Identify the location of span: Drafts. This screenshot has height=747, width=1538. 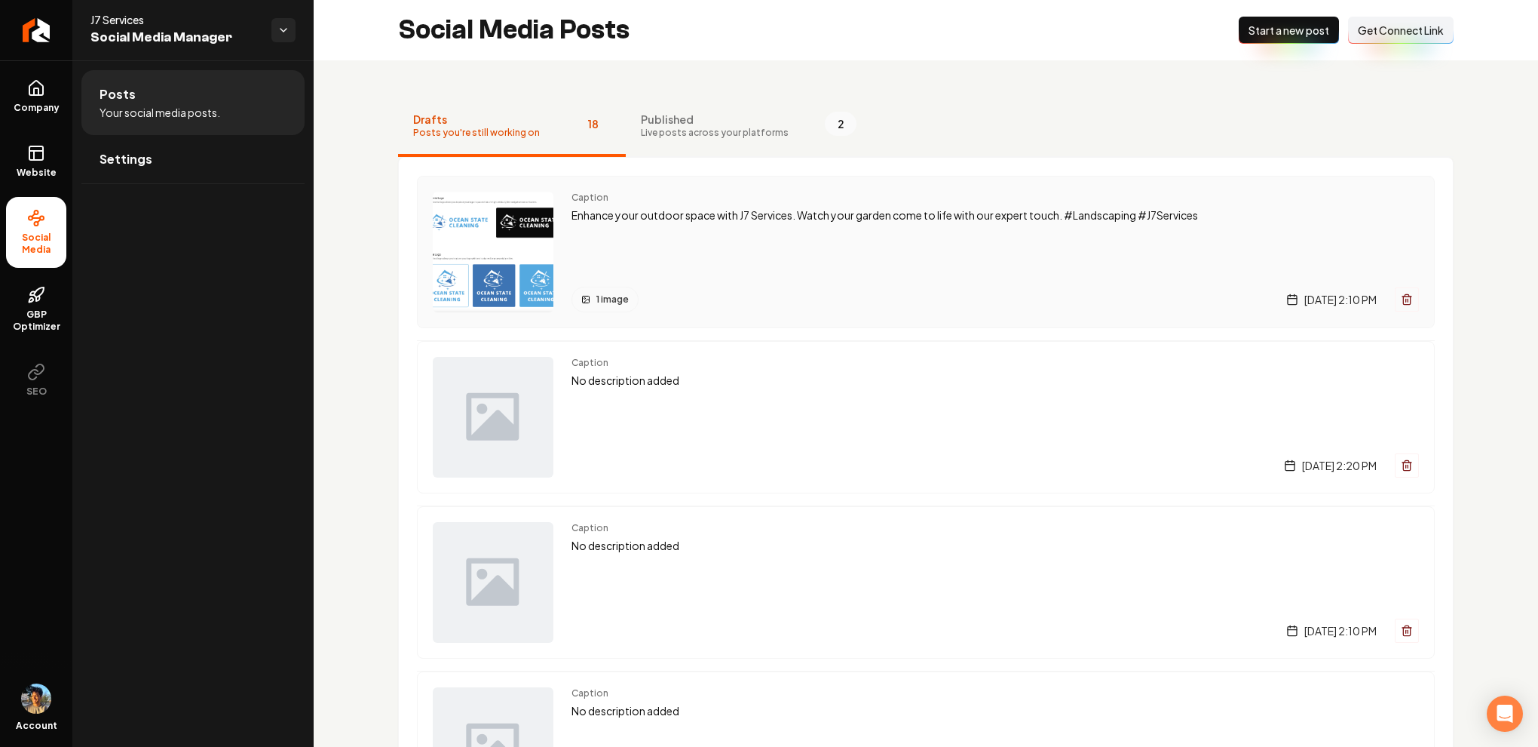
(477, 119).